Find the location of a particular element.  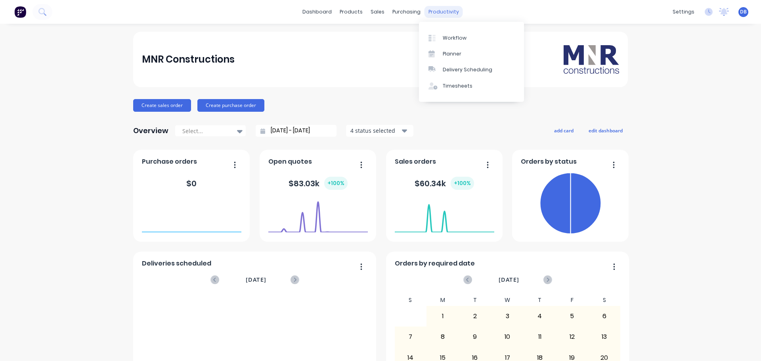

div: 3 is located at coordinates (508, 316).